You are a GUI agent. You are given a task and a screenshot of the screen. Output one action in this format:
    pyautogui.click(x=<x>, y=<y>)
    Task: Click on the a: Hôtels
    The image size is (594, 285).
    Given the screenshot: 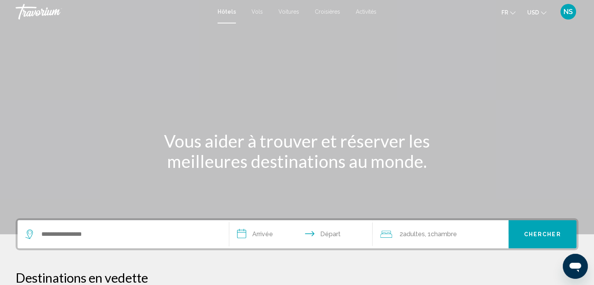 What is the action you would take?
    pyautogui.click(x=226, y=12)
    